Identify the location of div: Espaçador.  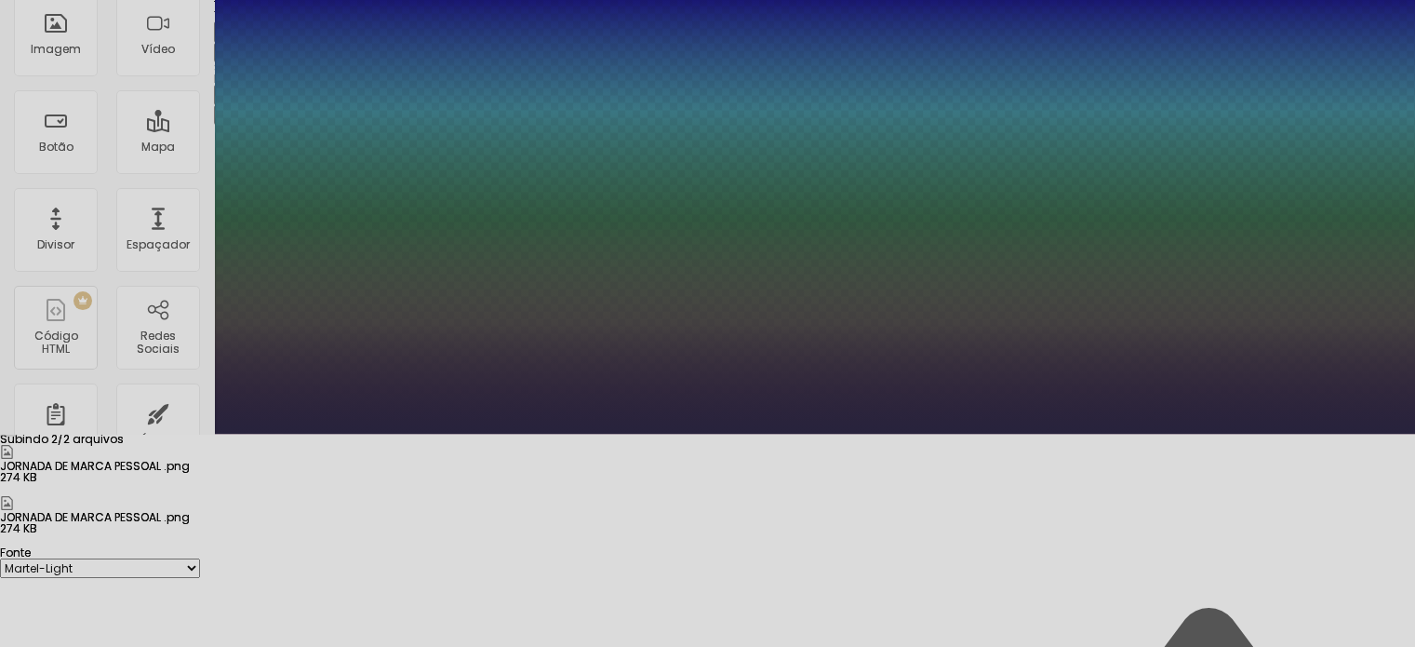
(158, 245).